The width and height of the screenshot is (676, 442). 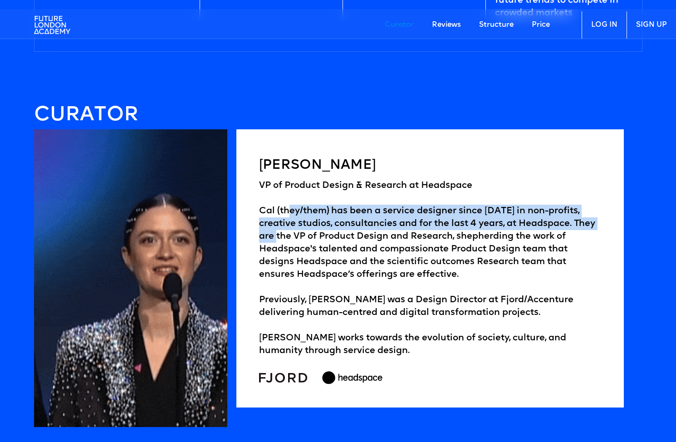 What do you see at coordinates (338, 115) in the screenshot?
I see `h4: CURATOR` at bounding box center [338, 115].